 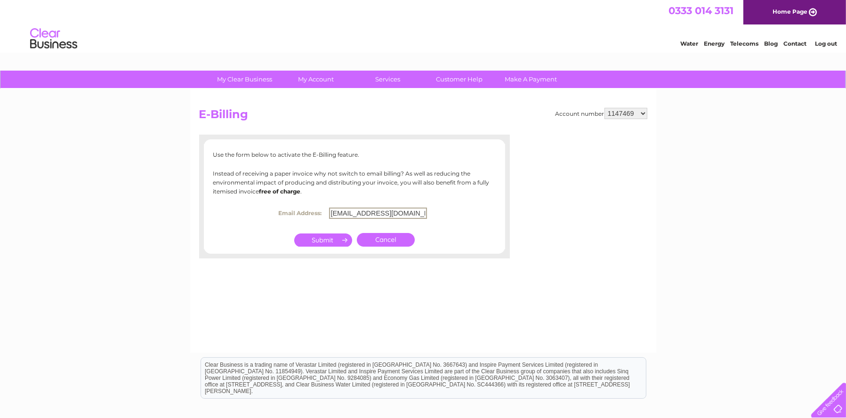 I want to click on div: Account number, so click(x=601, y=113).